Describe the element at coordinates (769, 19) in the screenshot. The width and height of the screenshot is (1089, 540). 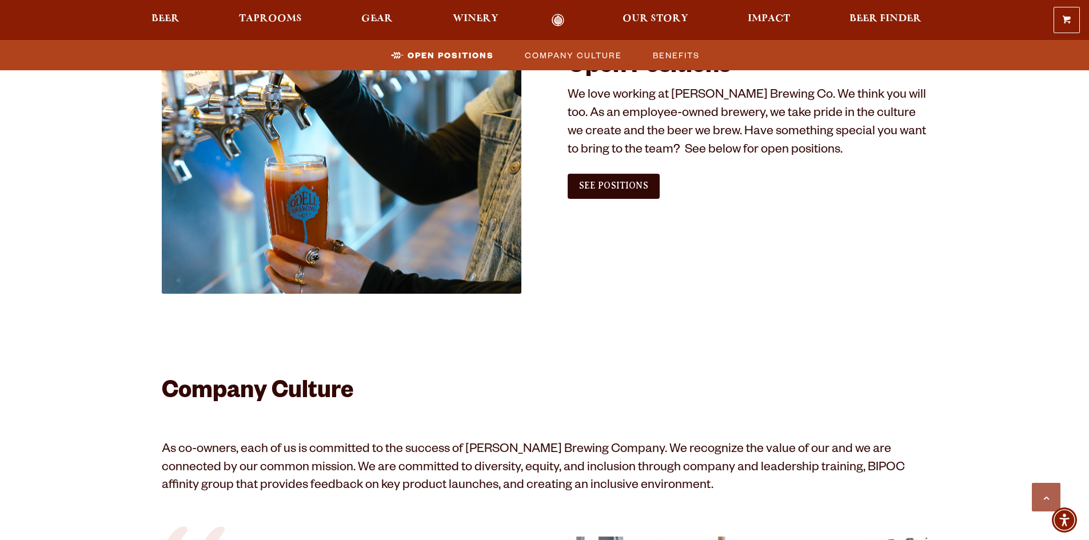
I see `span: Impact` at that location.